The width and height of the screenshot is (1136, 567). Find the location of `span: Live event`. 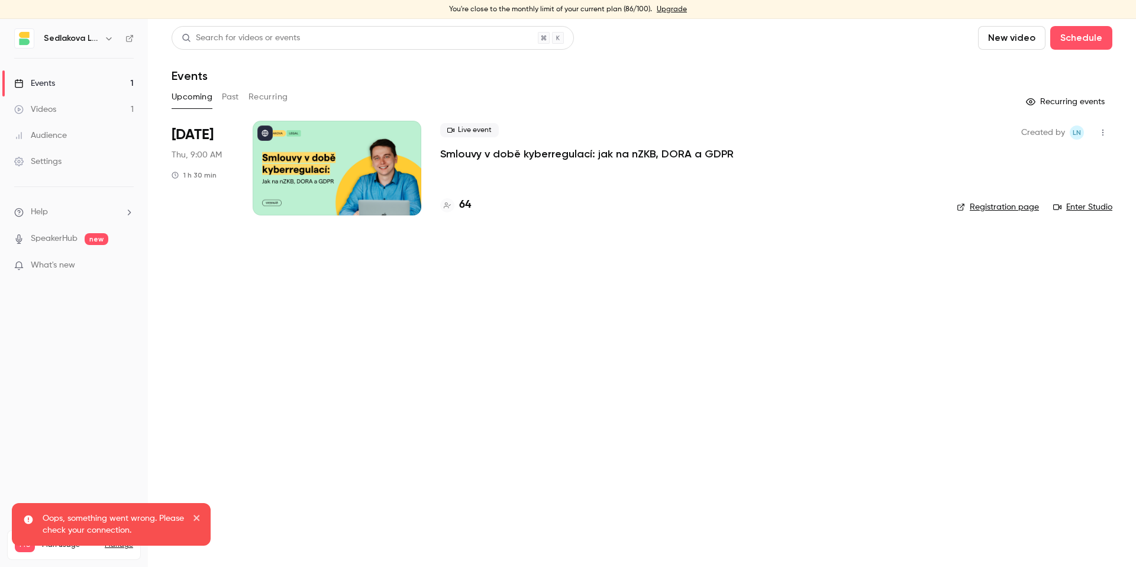

span: Live event is located at coordinates (469, 130).